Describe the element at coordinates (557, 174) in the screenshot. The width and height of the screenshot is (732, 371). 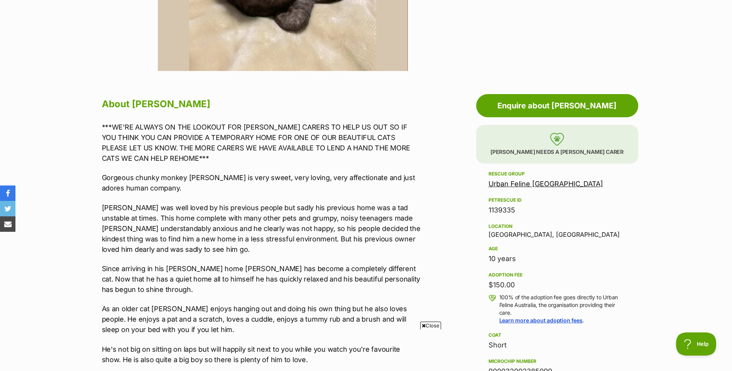
I see `div: Rescue group` at that location.